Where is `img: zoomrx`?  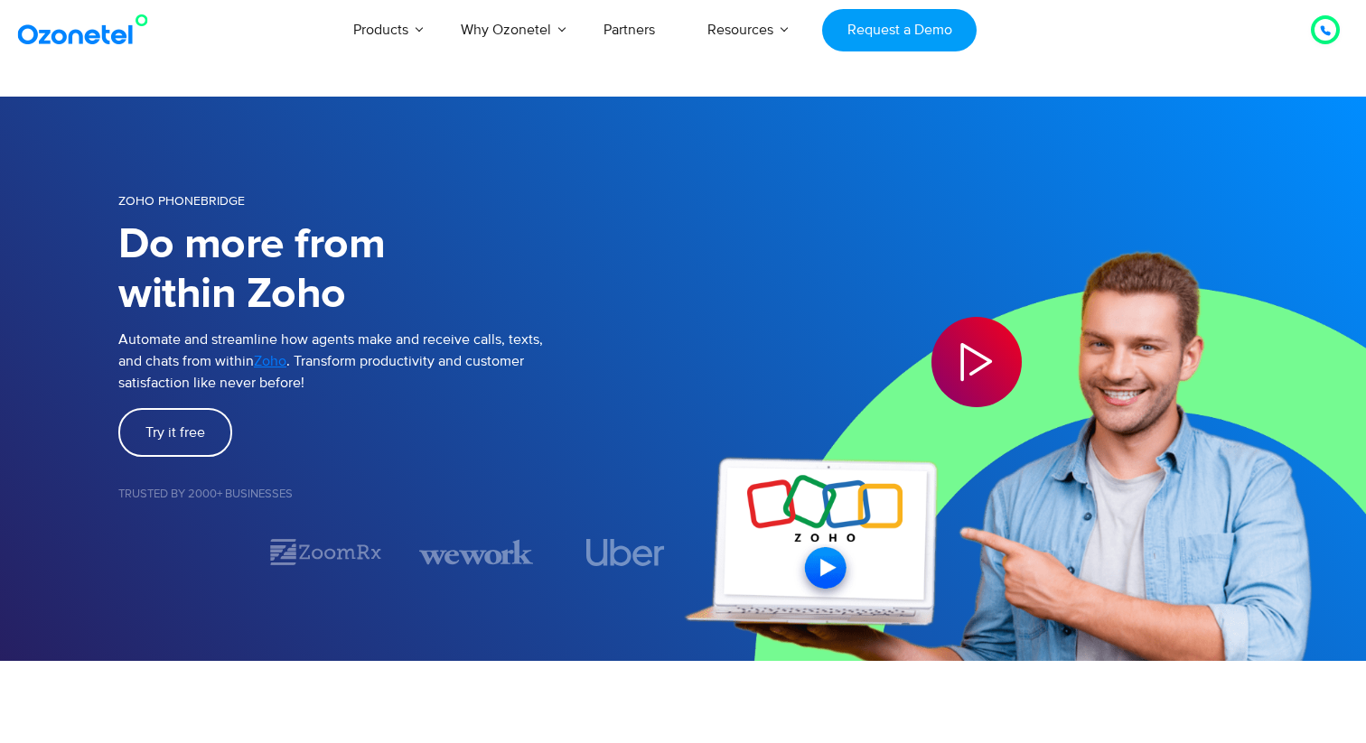 img: zoomrx is located at coordinates (325, 552).